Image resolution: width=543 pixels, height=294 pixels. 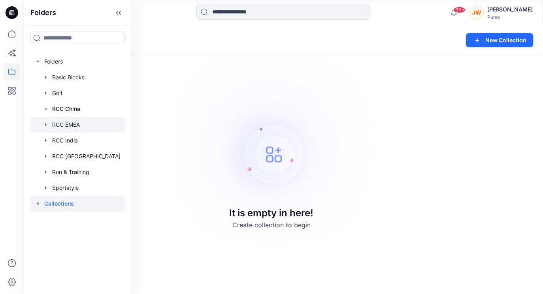 I want to click on p: Create collection to begin, so click(x=271, y=226).